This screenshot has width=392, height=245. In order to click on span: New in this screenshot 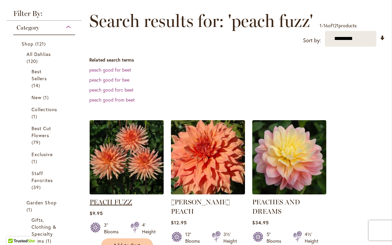, I will do `click(37, 97)`.